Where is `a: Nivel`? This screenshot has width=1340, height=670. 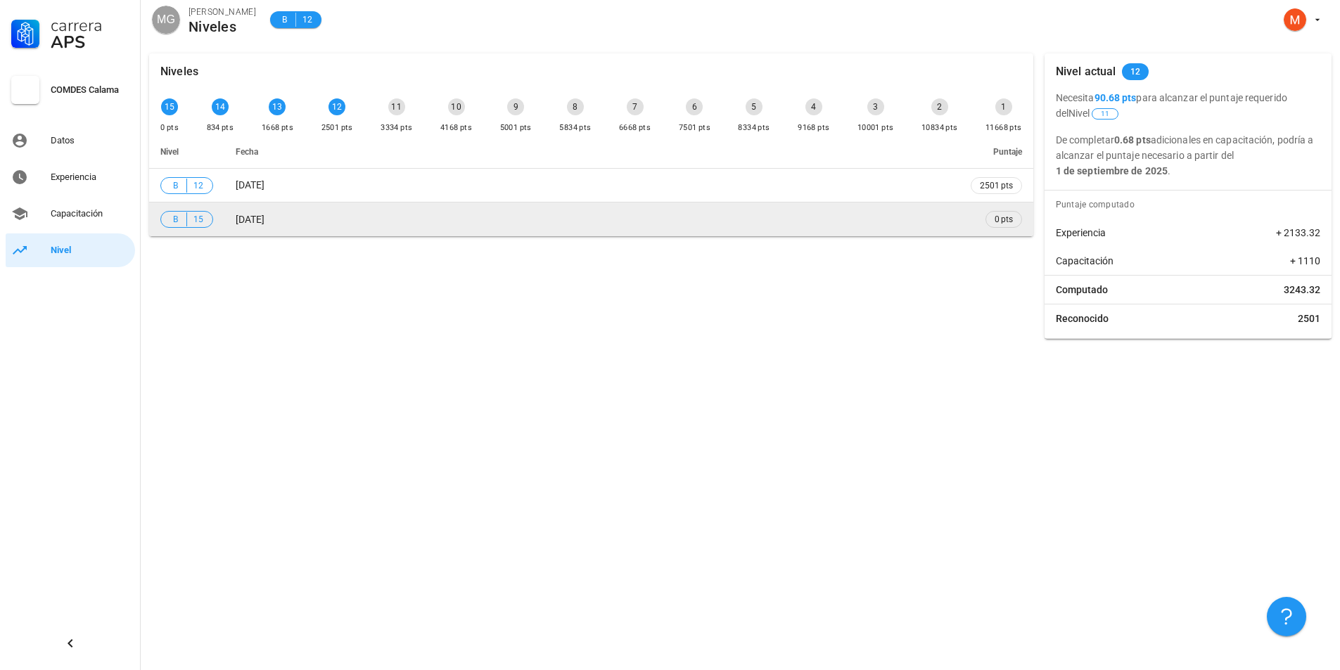 a: Nivel is located at coordinates (70, 250).